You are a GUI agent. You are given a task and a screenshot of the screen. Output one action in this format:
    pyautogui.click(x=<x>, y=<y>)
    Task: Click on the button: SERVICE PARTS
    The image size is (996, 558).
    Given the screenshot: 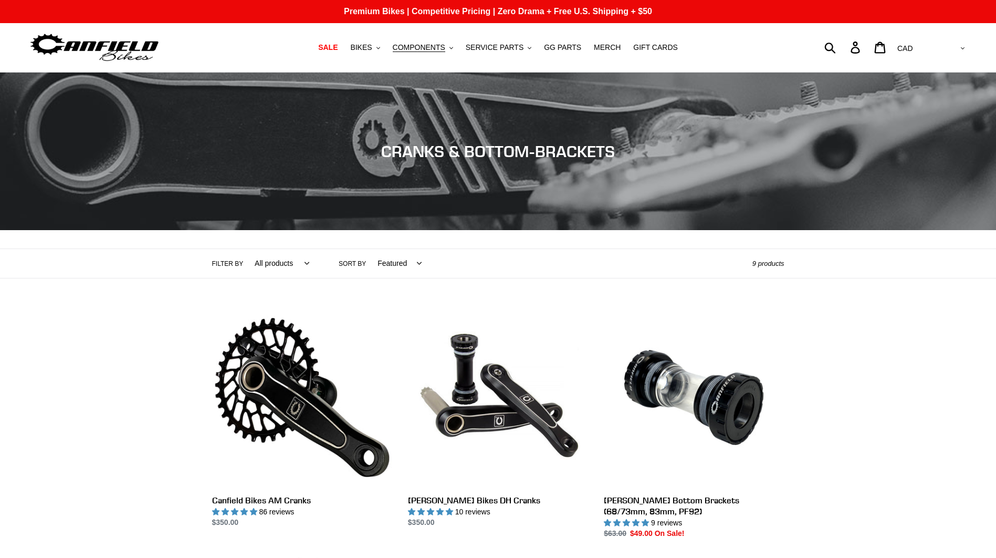 What is the action you would take?
    pyautogui.click(x=498, y=47)
    